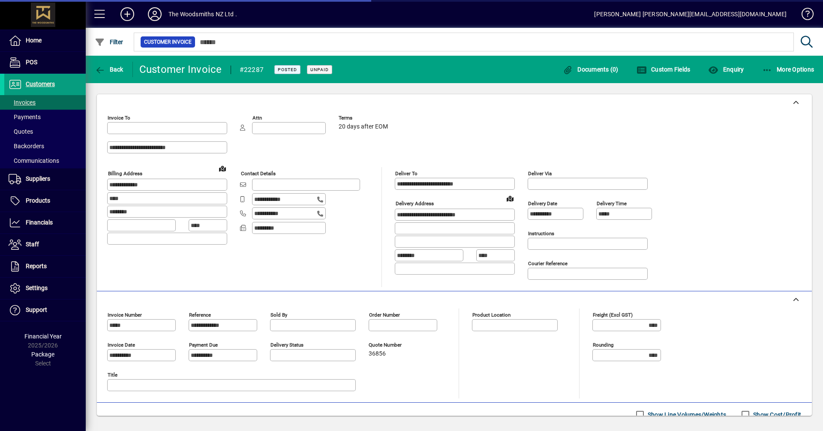  Describe the element at coordinates (40, 84) in the screenshot. I see `span: Customers` at that location.